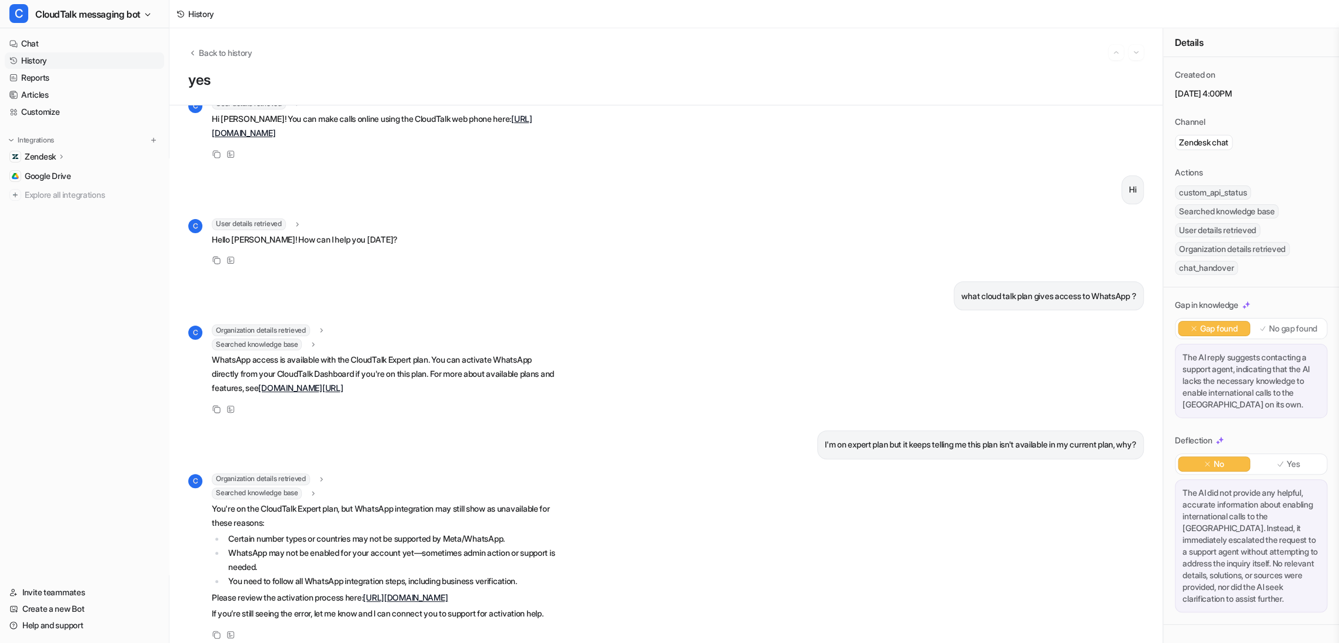 The height and width of the screenshot is (643, 1339). I want to click on p: yes, so click(666, 80).